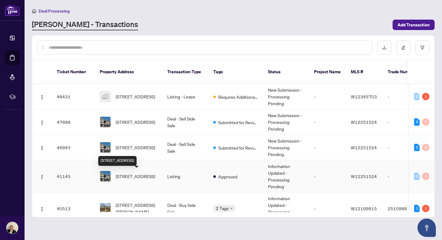  What do you see at coordinates (34, 11) in the screenshot?
I see `span: home` at bounding box center [34, 11].